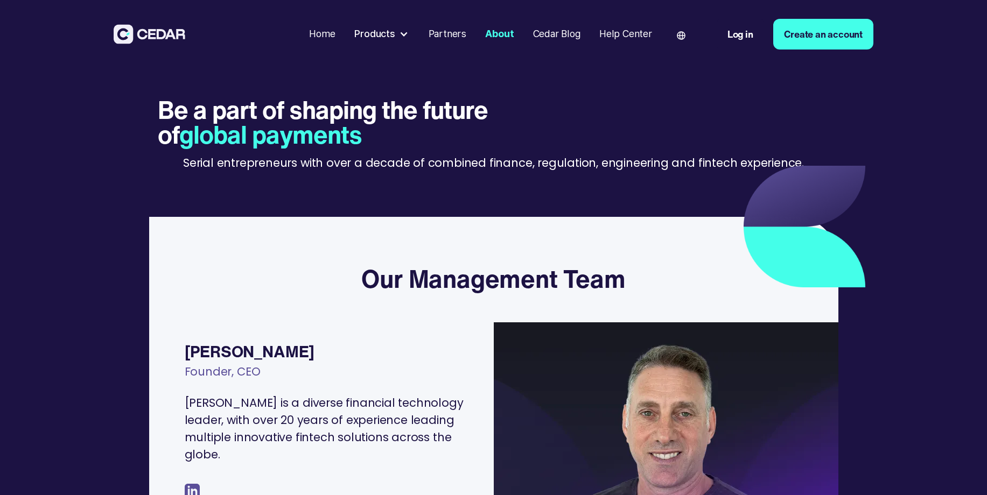  What do you see at coordinates (493, 163) in the screenshot?
I see `p: Serial entrepreneurs with over a decade of combined finance, regulation, engineering and fintech ...` at bounding box center [493, 163].